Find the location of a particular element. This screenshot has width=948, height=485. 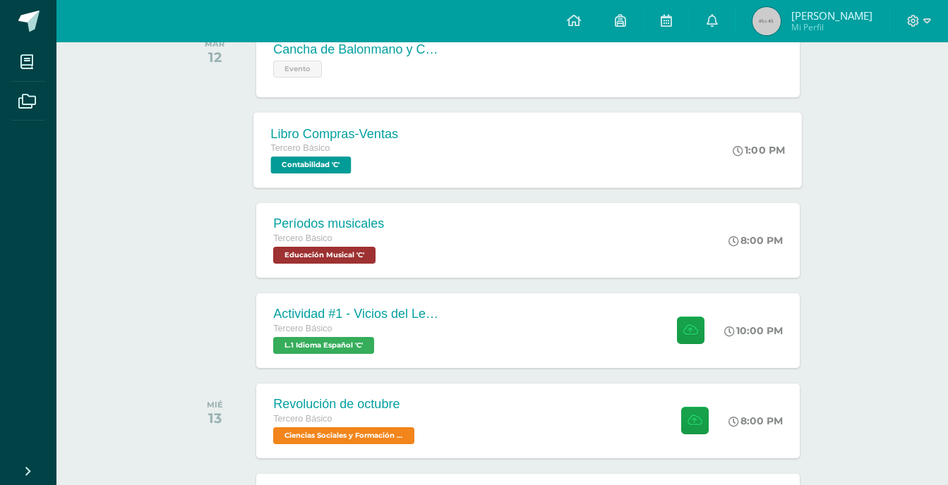

span: Educación Musical 'C' is located at coordinates (324, 255).